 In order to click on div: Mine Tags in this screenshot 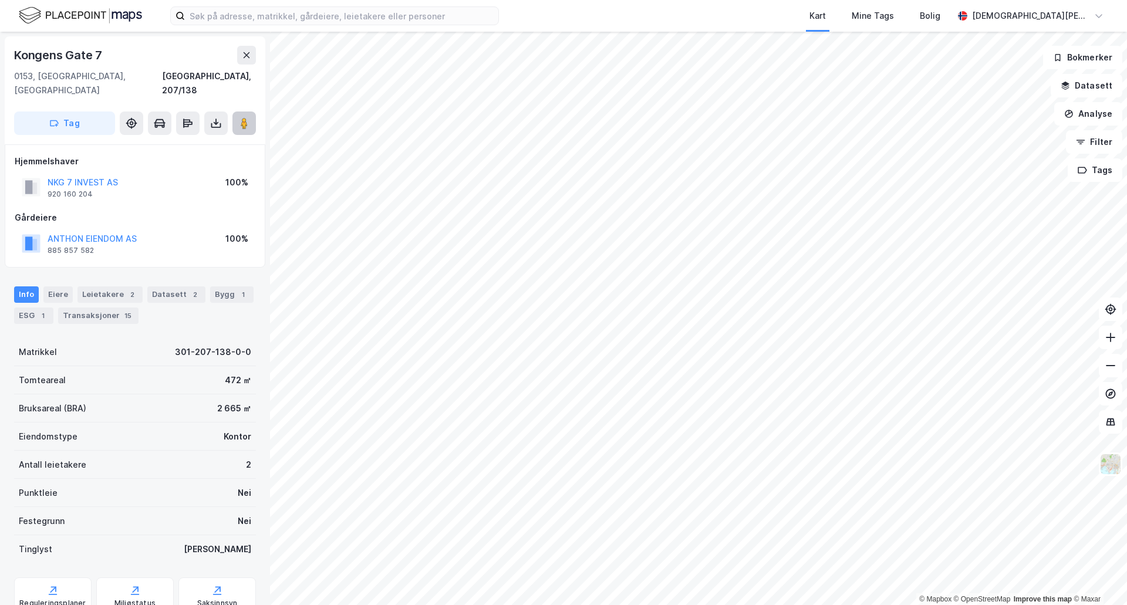, I will do `click(873, 16)`.